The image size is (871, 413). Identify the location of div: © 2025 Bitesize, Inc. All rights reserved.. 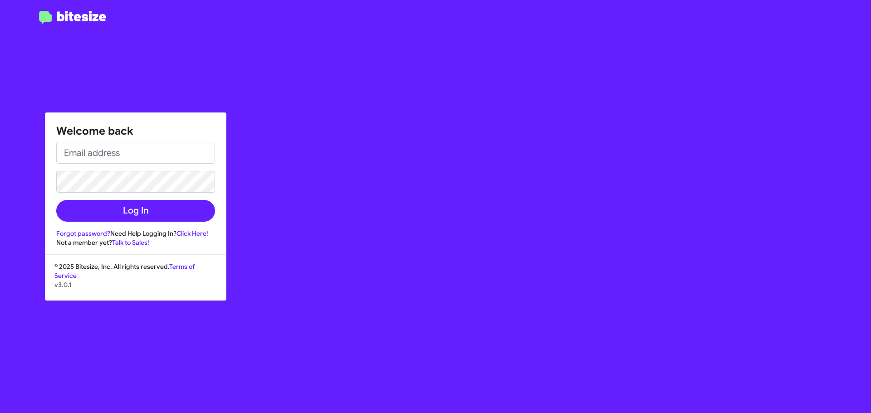
(136, 281).